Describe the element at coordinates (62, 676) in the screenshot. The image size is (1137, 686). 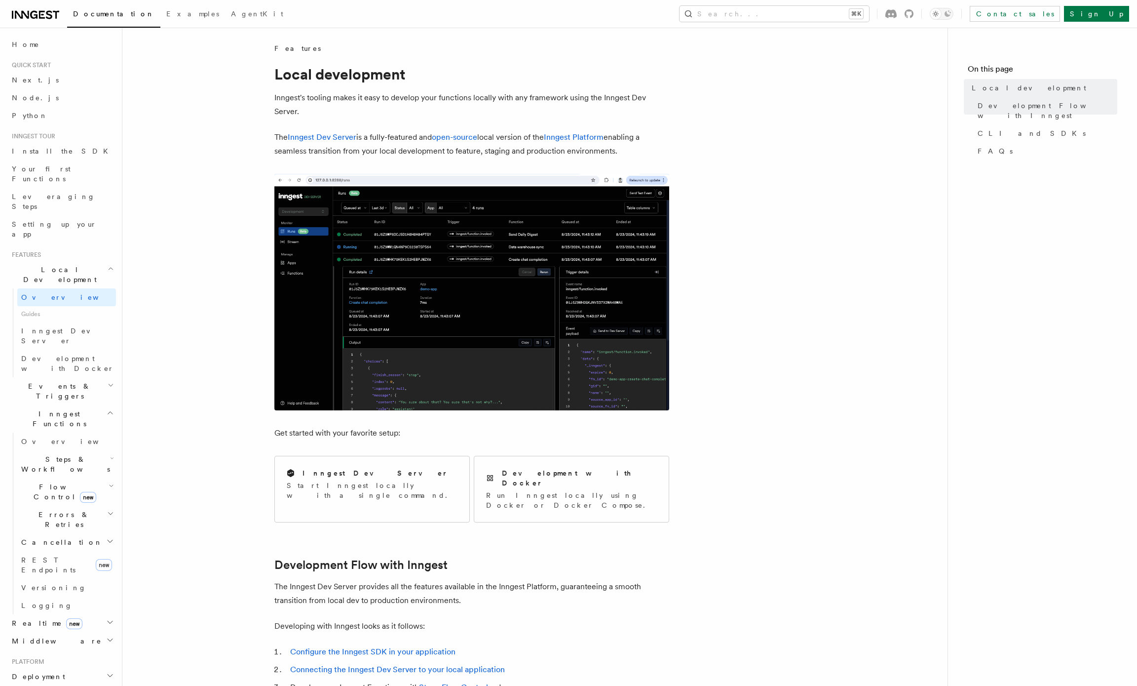
I see `button: Deployment` at that location.